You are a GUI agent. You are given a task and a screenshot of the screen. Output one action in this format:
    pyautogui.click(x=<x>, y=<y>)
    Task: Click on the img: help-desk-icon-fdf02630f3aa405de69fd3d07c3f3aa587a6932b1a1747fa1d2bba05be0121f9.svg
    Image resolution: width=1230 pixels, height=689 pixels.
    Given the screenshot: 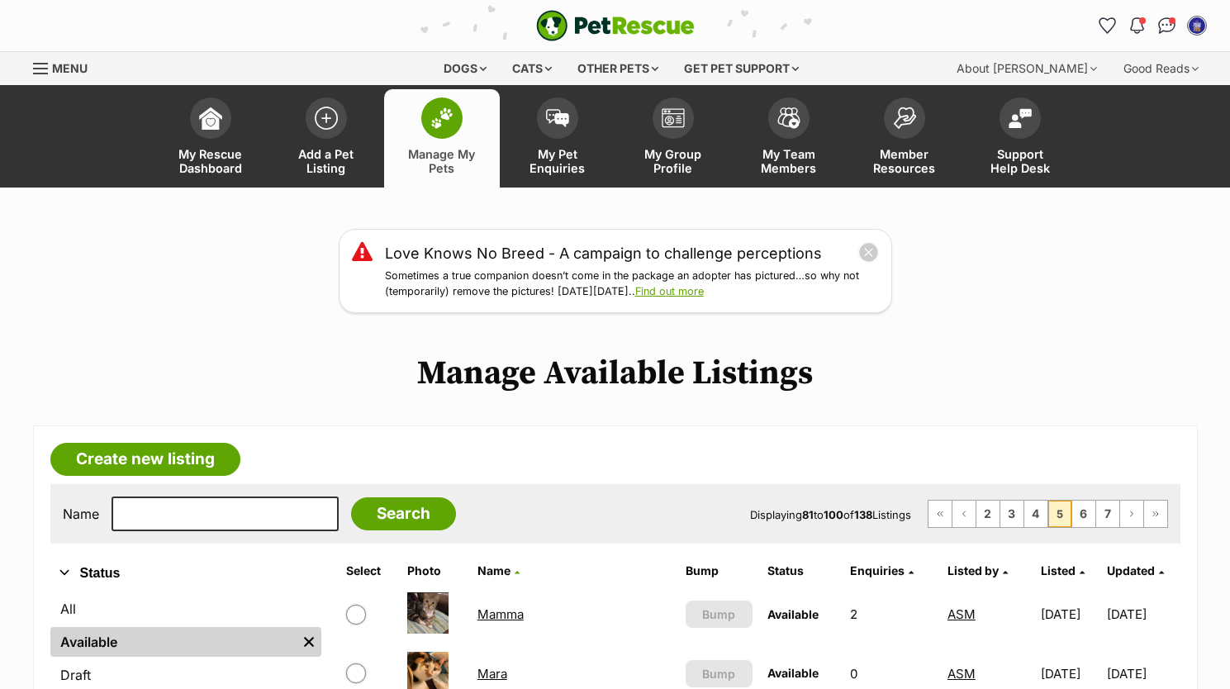 What is the action you would take?
    pyautogui.click(x=1020, y=118)
    